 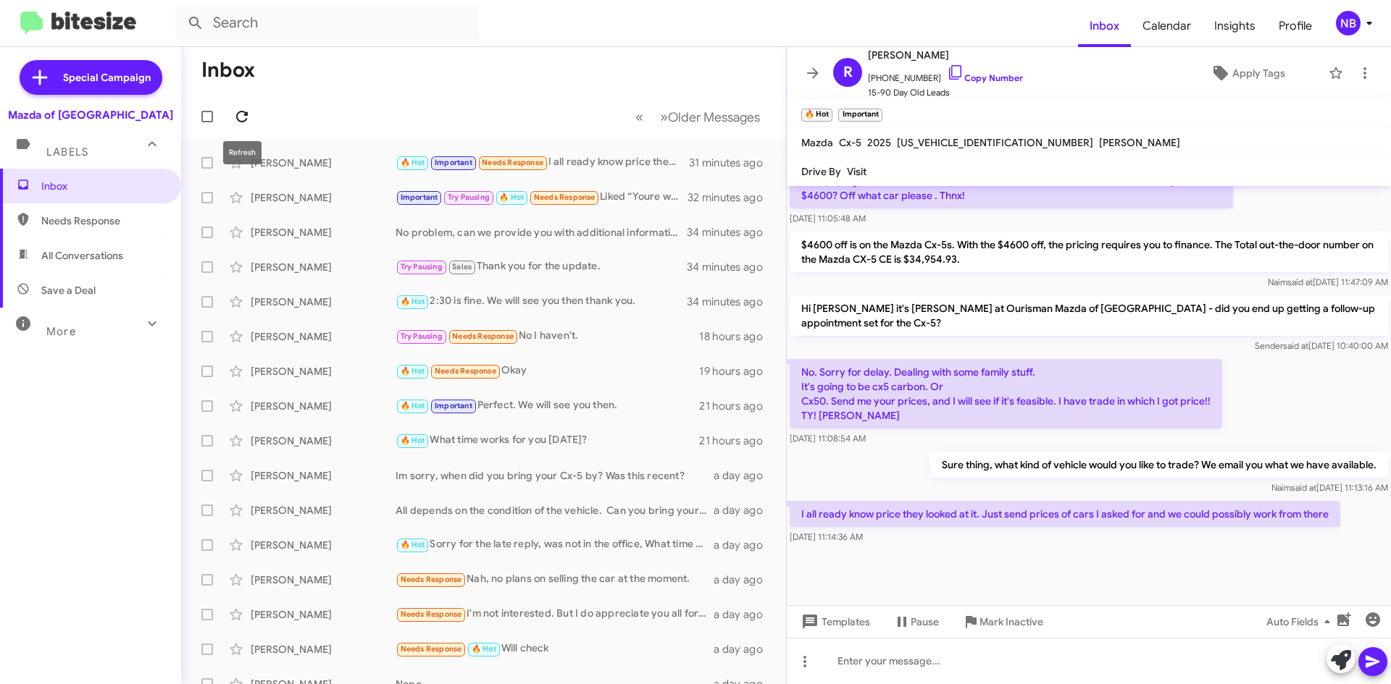 What do you see at coordinates (850, 143) in the screenshot?
I see `span: Cx-5` at bounding box center [850, 143].